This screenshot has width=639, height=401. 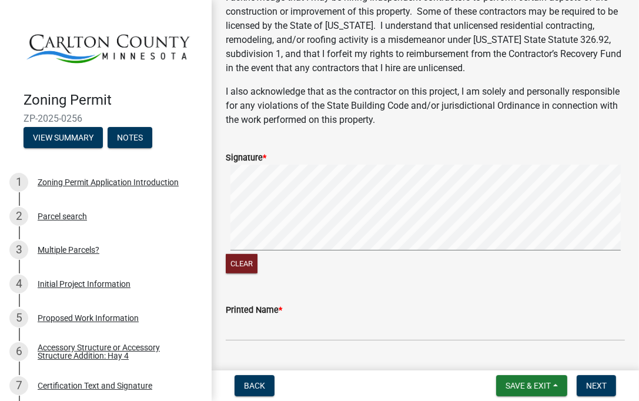 What do you see at coordinates (63, 139) in the screenshot?
I see `wm-modal-confirm: Summary` at bounding box center [63, 139].